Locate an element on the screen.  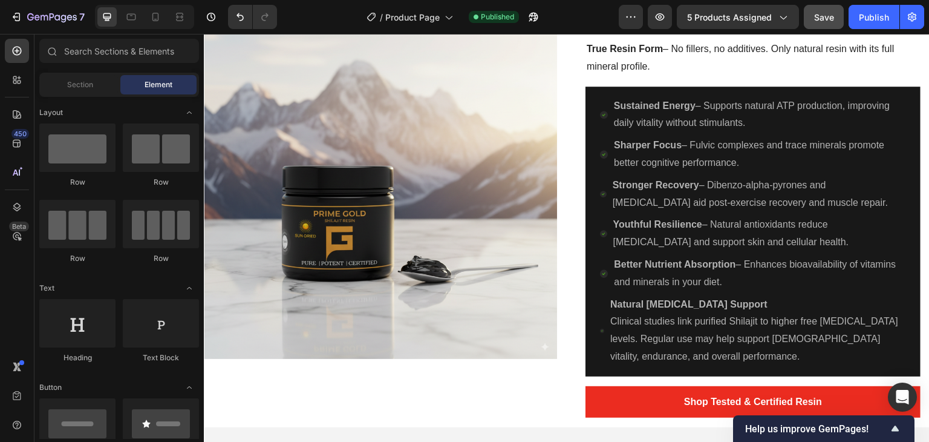
span: 5 products assigned is located at coordinates (729, 17).